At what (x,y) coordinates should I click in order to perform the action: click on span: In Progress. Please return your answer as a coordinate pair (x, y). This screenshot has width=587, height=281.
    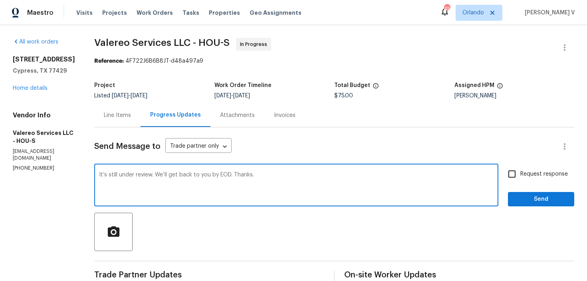
    Looking at the image, I should click on (255, 44).